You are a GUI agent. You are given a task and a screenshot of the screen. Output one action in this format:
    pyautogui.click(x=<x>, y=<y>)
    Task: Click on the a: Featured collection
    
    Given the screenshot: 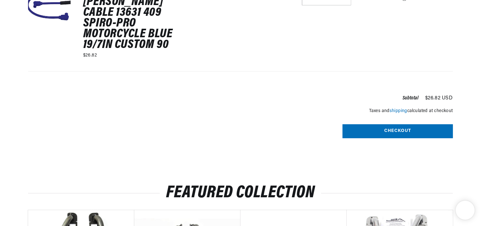 What is the action you would take?
    pyautogui.click(x=240, y=193)
    